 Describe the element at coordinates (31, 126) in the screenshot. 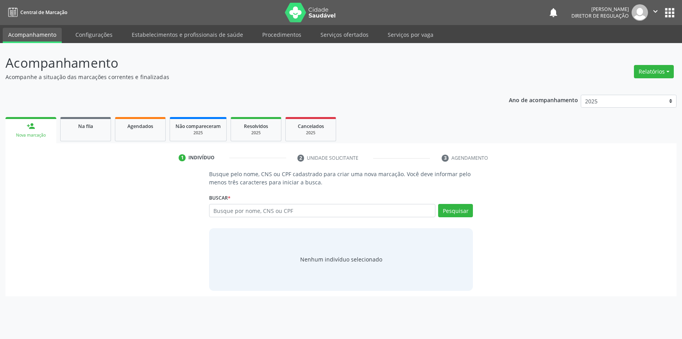

I see `div: person_add` at that location.